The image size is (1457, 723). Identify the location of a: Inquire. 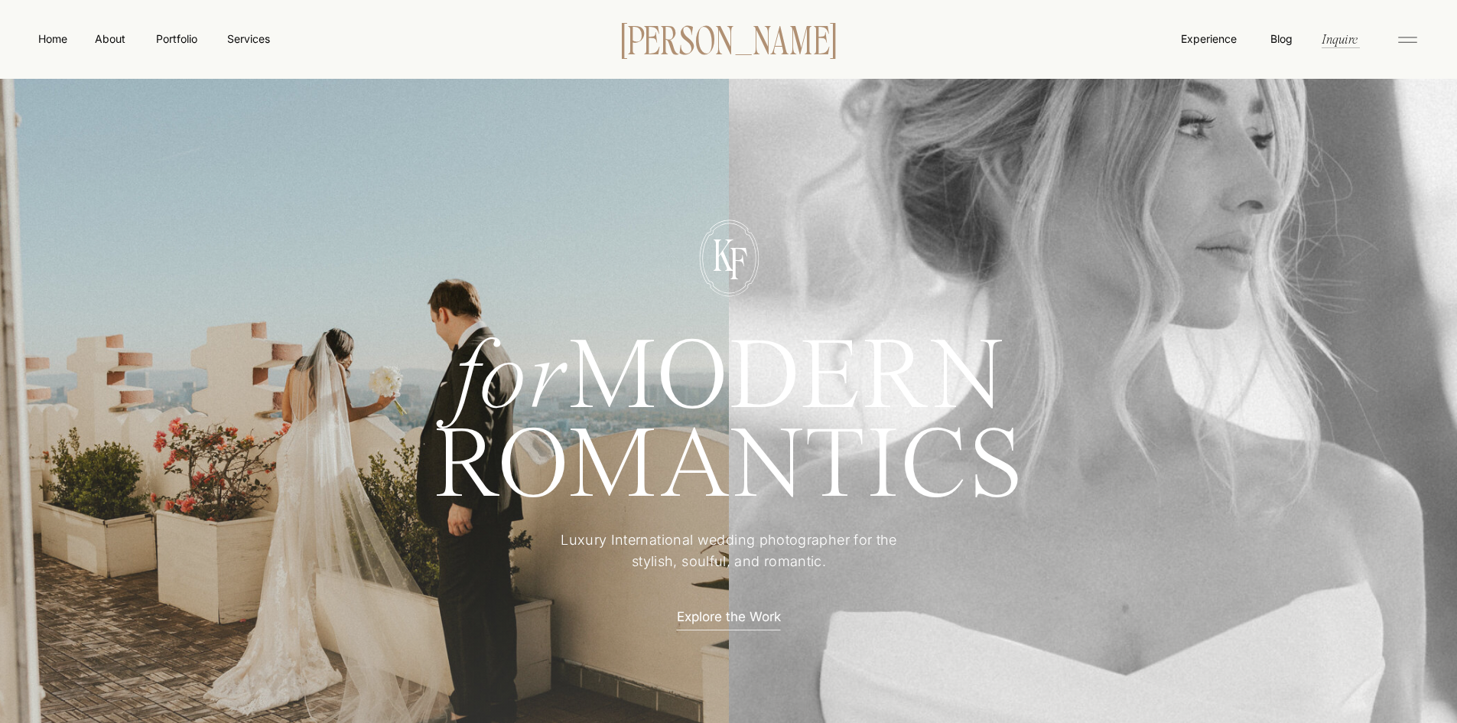
(1339, 38).